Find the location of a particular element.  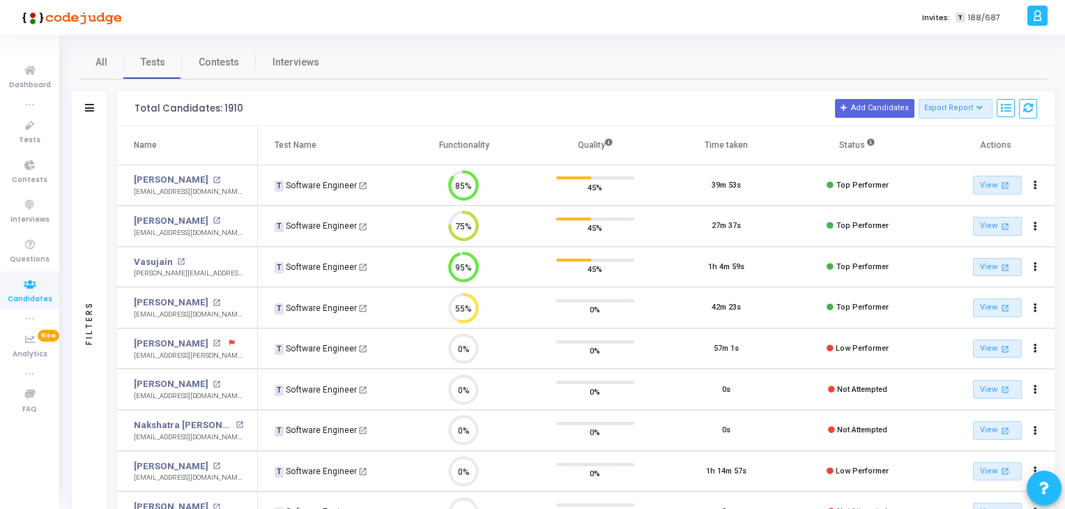

div: 39m 53s is located at coordinates (726, 185).